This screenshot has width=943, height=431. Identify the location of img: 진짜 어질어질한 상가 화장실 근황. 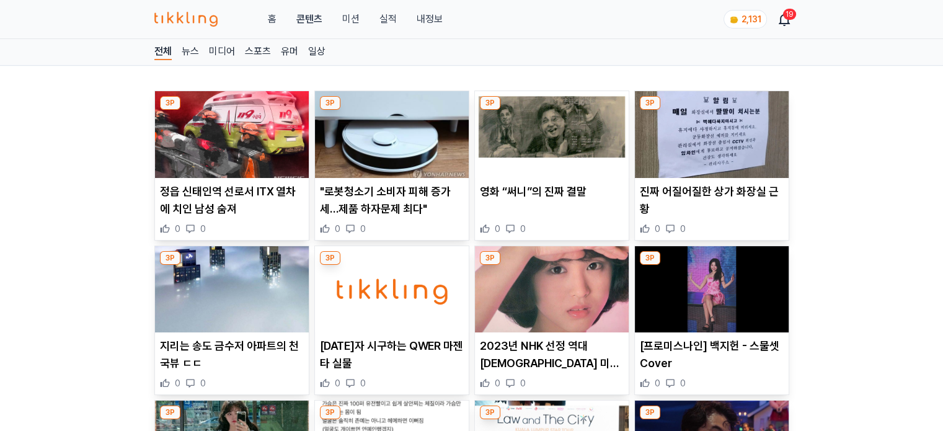
(712, 135).